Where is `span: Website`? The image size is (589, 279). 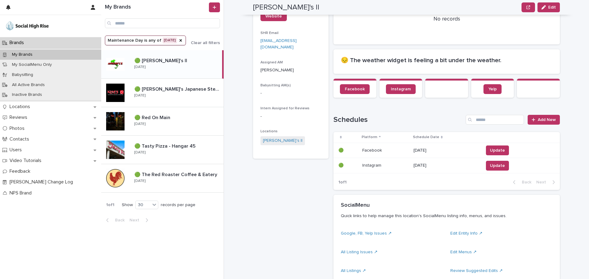
span: Website is located at coordinates (273, 16).